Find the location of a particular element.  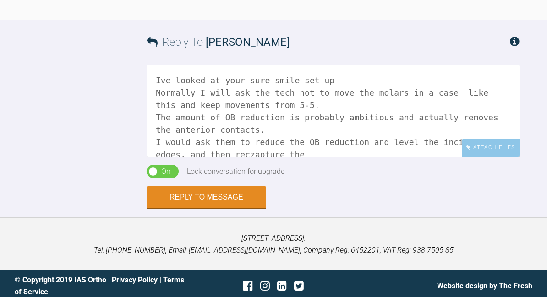

h3: Reply To is located at coordinates (218, 42).